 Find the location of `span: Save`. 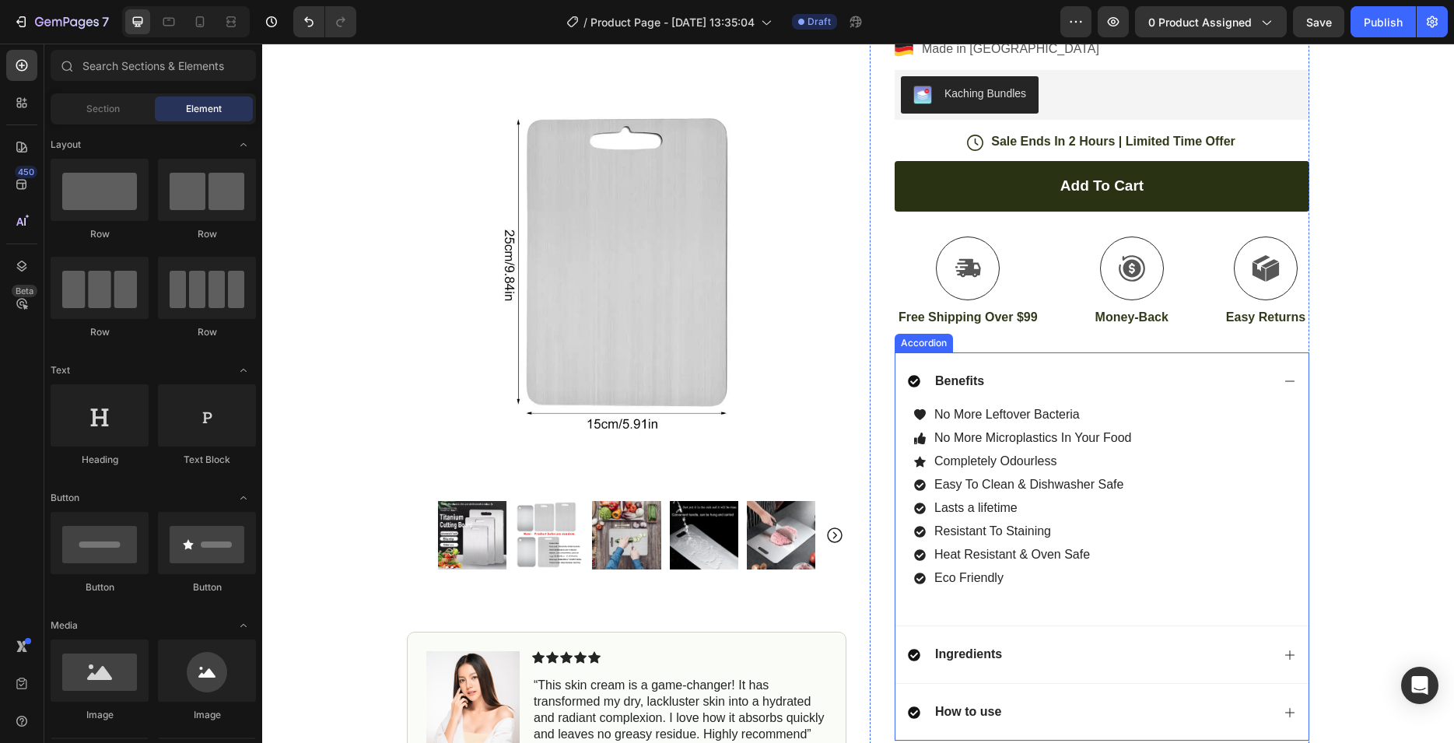

span: Save is located at coordinates (1319, 22).